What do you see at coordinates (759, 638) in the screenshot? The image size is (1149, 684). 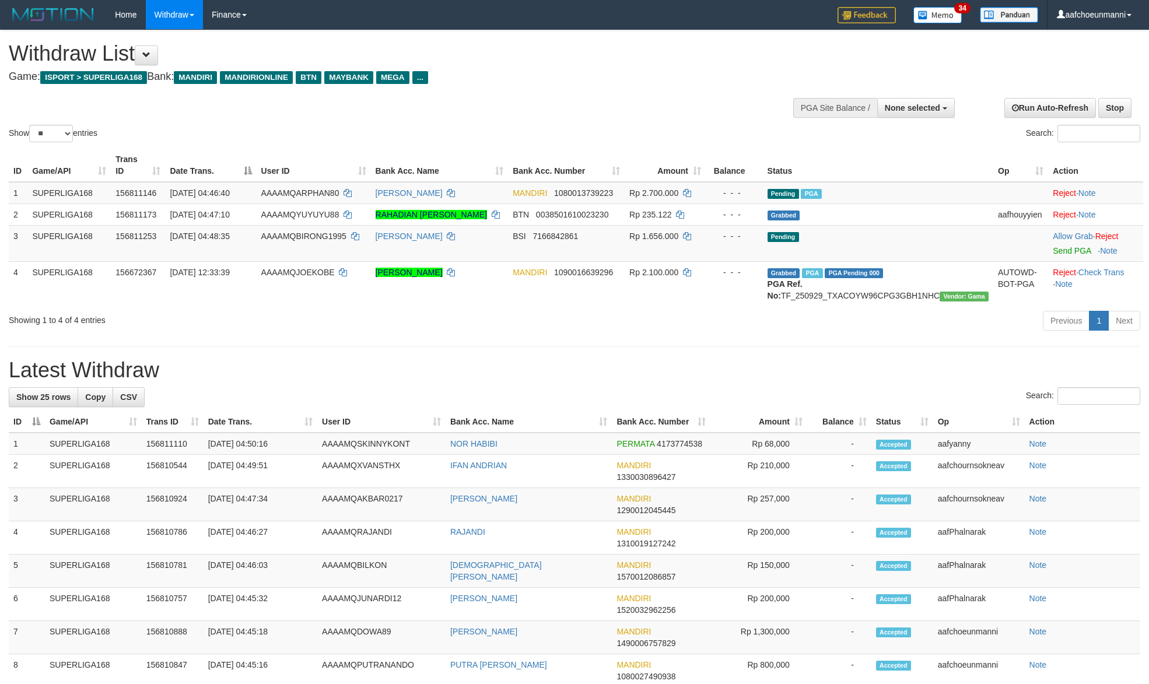 I see `td: Rp 1,300,000` at bounding box center [759, 638].